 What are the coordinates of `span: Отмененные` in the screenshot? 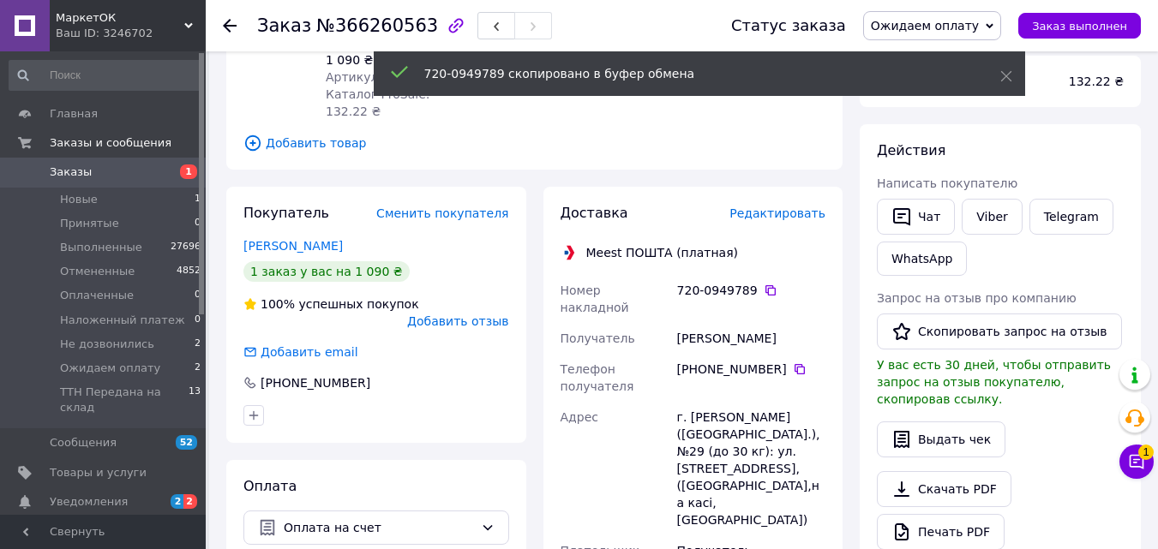 It's located at (97, 272).